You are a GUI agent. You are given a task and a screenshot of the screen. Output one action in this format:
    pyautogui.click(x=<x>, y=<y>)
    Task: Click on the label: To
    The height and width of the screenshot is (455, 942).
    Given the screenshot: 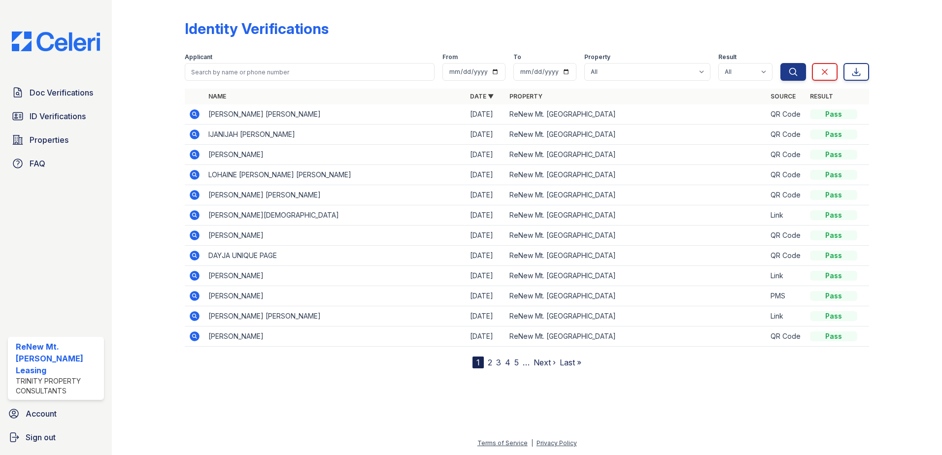 What is the action you would take?
    pyautogui.click(x=518, y=57)
    